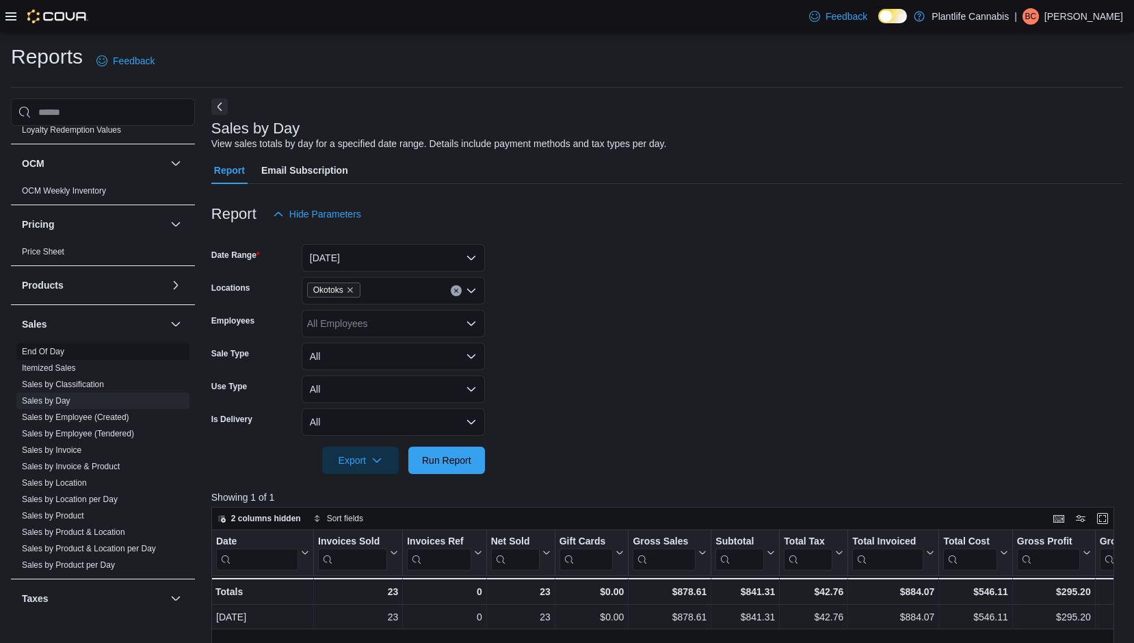 The width and height of the screenshot is (1134, 643). I want to click on div: 0, so click(444, 617).